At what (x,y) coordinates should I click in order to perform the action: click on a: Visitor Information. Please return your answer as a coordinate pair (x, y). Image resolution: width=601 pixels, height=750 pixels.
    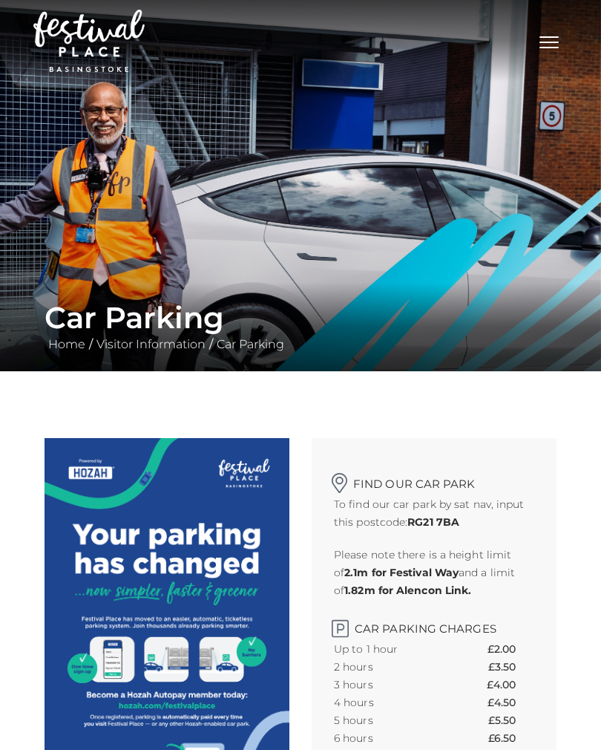
    Looking at the image, I should click on (151, 344).